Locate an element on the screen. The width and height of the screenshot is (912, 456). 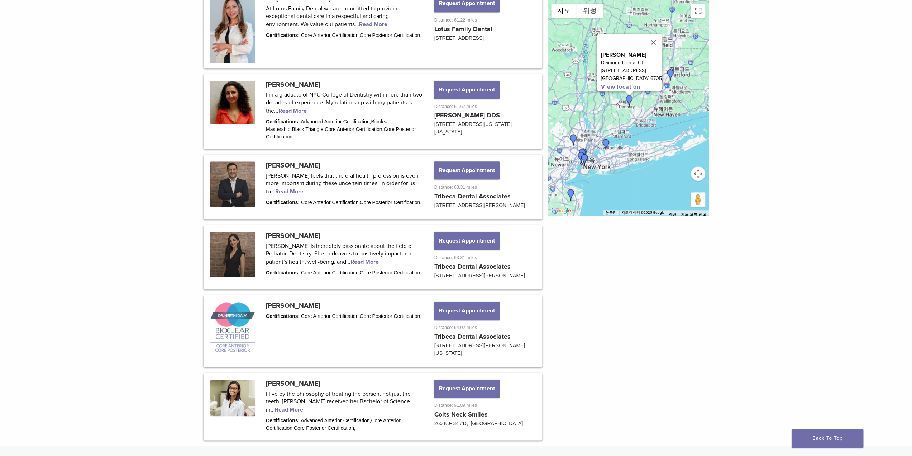
div: Dr. Dilini Peiris is located at coordinates (571, 195).